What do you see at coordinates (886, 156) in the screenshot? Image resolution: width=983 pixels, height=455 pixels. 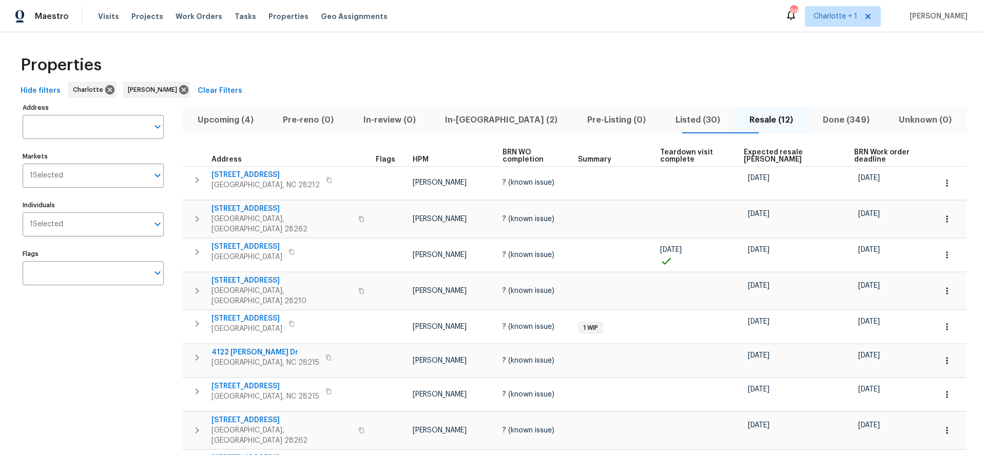 I see `span: BRN Work order deadline` at bounding box center [886, 156].